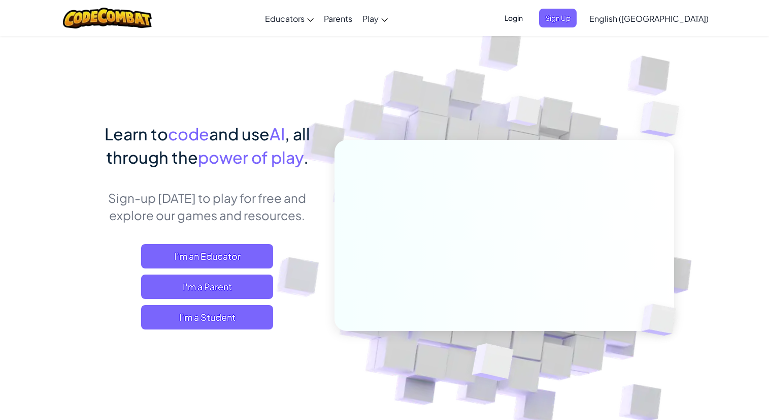 The width and height of the screenshot is (769, 420). I want to click on span: Play, so click(371, 18).